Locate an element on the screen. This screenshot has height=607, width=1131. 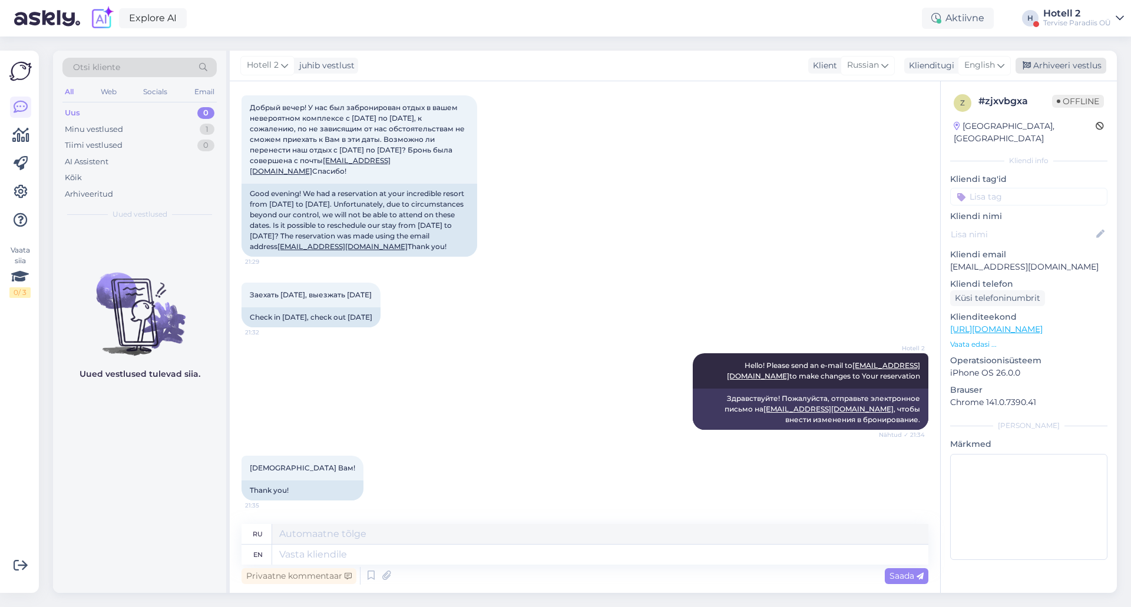
div: Kliendi info is located at coordinates (1028, 161).